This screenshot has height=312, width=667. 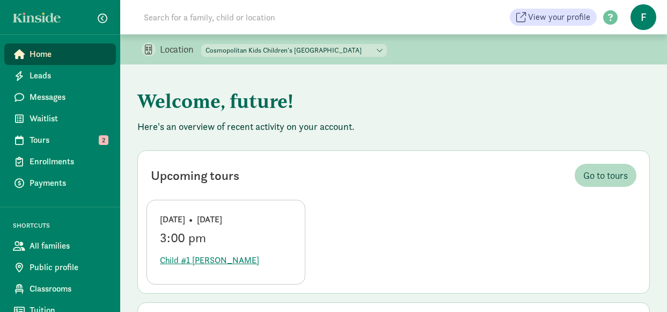 I want to click on span: Leads, so click(x=68, y=76).